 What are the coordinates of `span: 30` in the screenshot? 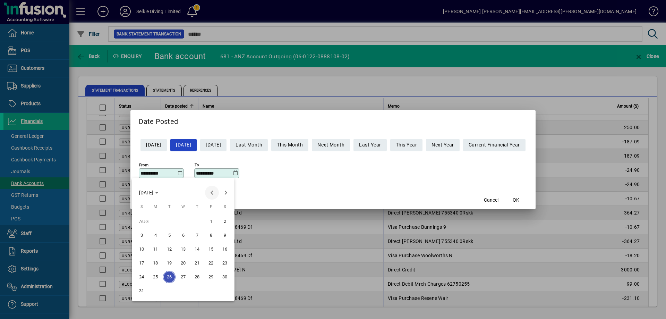 It's located at (225, 277).